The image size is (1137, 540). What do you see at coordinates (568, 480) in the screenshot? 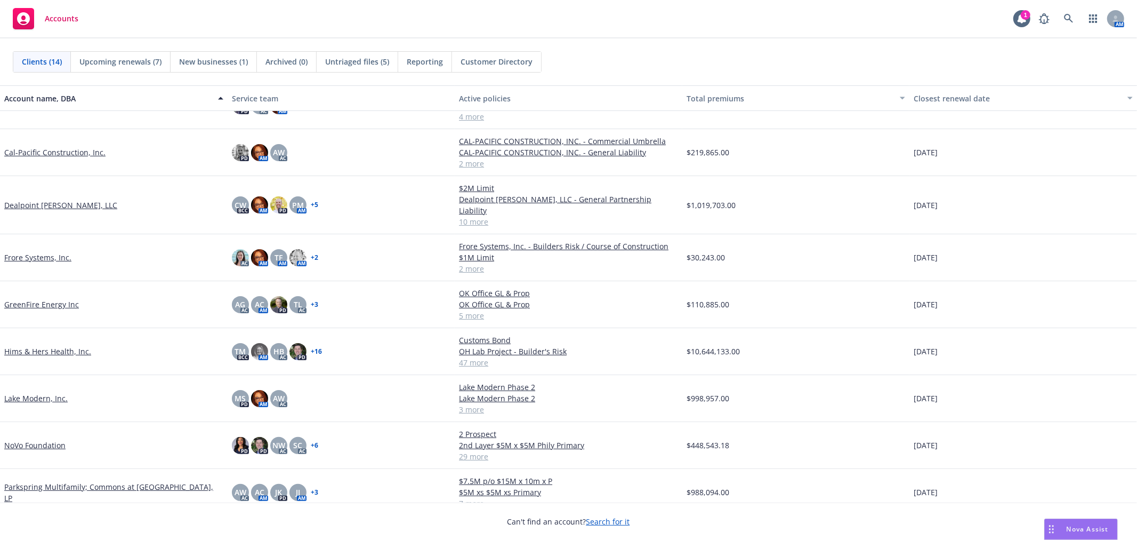
I see `a: $7.5M p/o $15M x 10m x P` at bounding box center [568, 480].